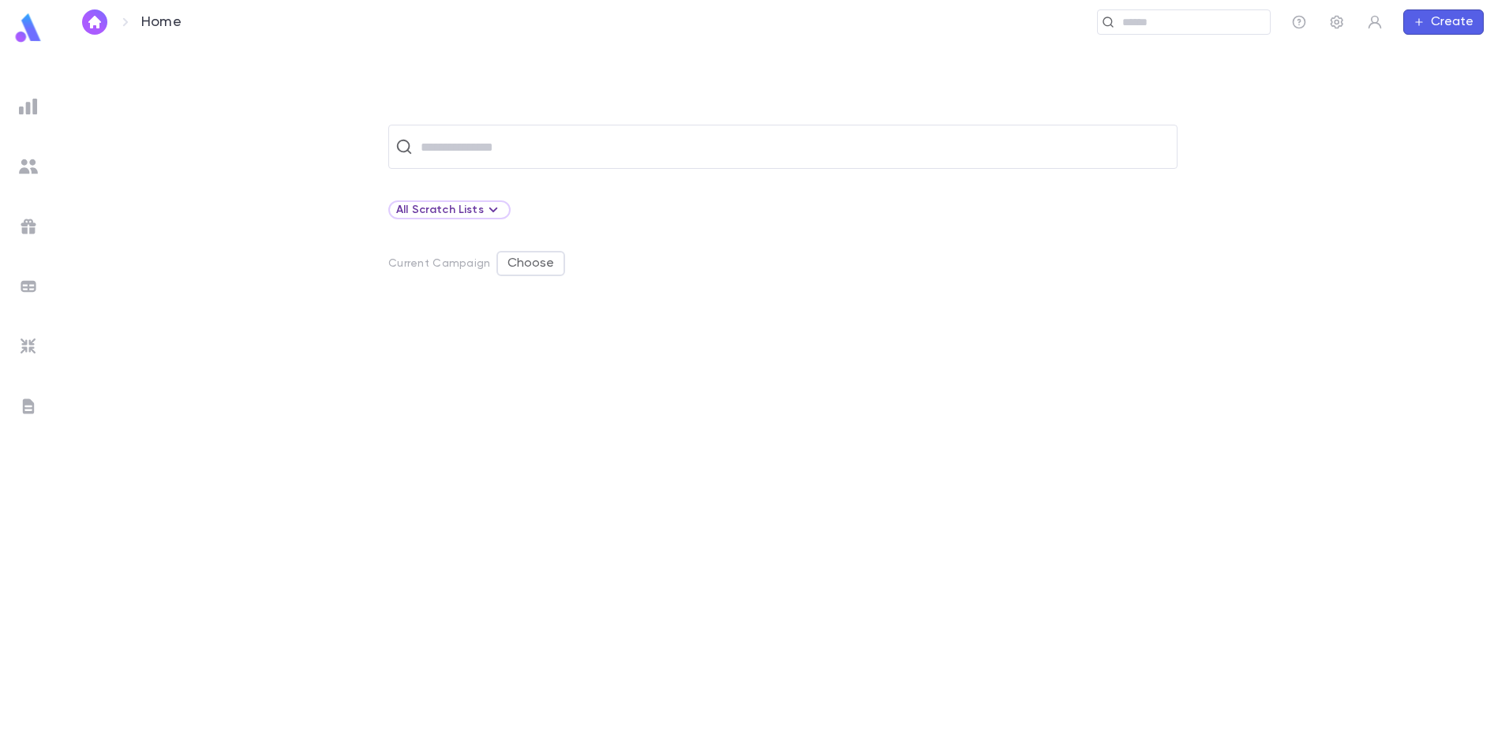 The height and width of the screenshot is (729, 1509). Describe the element at coordinates (95, 22) in the screenshot. I see `img: home_white.a664292cf8c1dea59945f0da9f25487c.svg` at that location.